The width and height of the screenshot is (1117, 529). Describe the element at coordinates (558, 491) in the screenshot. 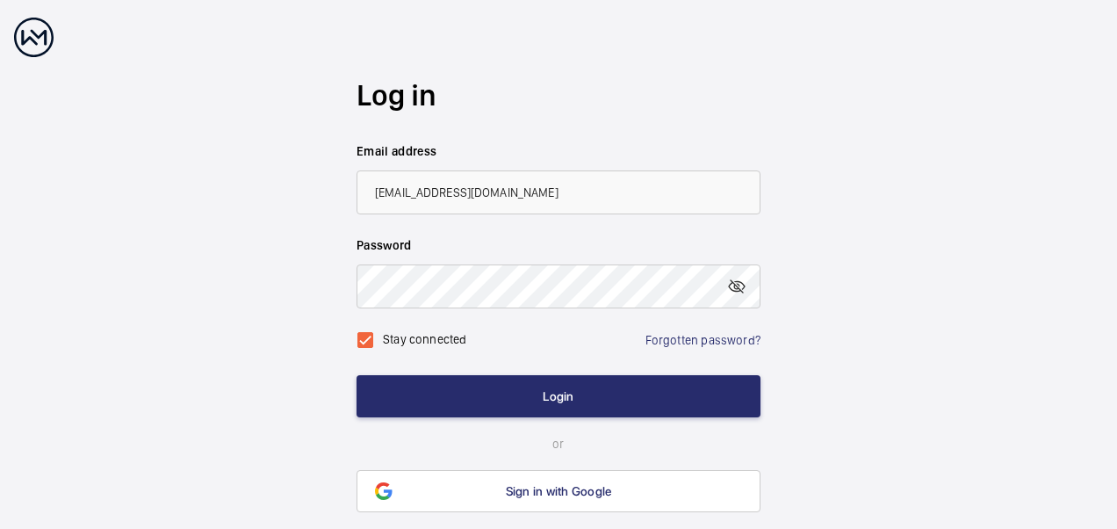

I see `span: Sign in with Google` at that location.